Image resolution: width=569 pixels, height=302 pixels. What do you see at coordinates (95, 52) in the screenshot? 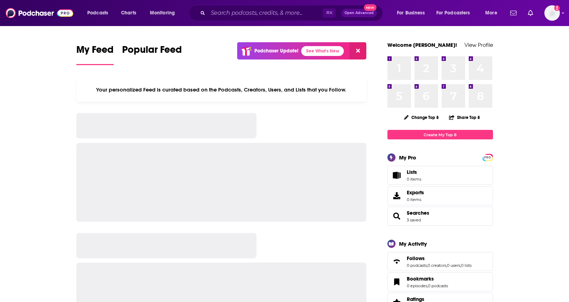
I see `span: My Feed` at bounding box center [95, 52].